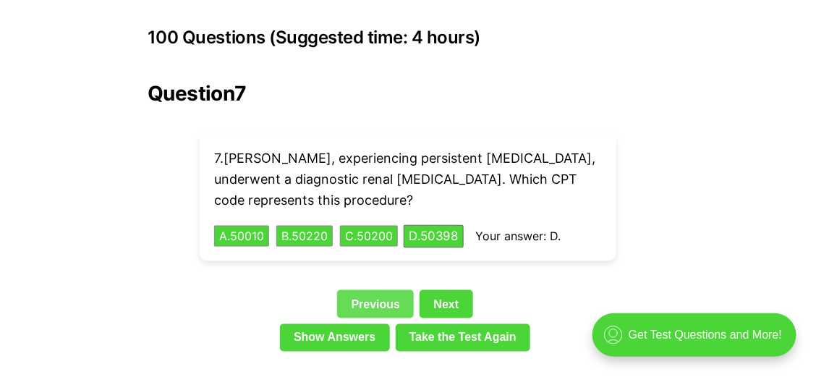 This screenshot has width=816, height=377. What do you see at coordinates (433, 236) in the screenshot?
I see `button: D.50398` at bounding box center [433, 236].